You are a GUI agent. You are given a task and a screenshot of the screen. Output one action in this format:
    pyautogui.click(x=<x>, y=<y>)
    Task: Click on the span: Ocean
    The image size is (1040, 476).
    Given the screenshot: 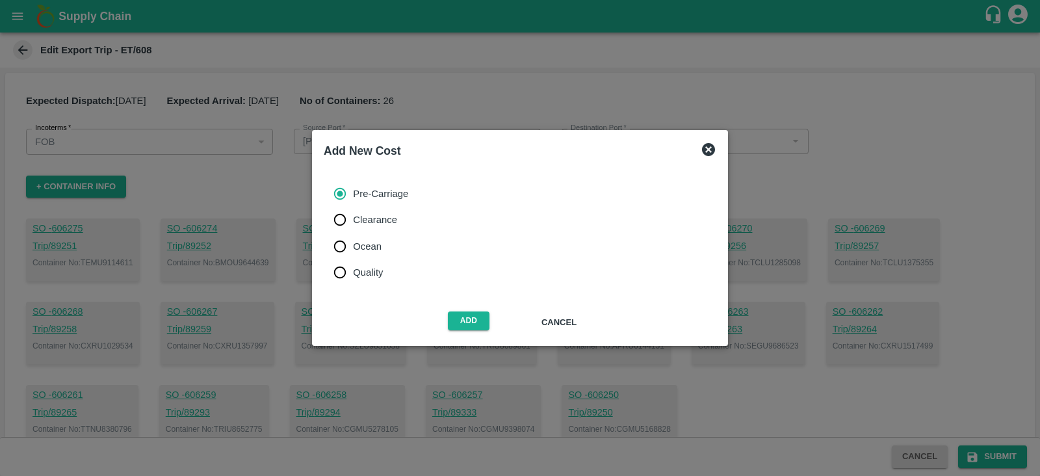 What is the action you would take?
    pyautogui.click(x=367, y=246)
    